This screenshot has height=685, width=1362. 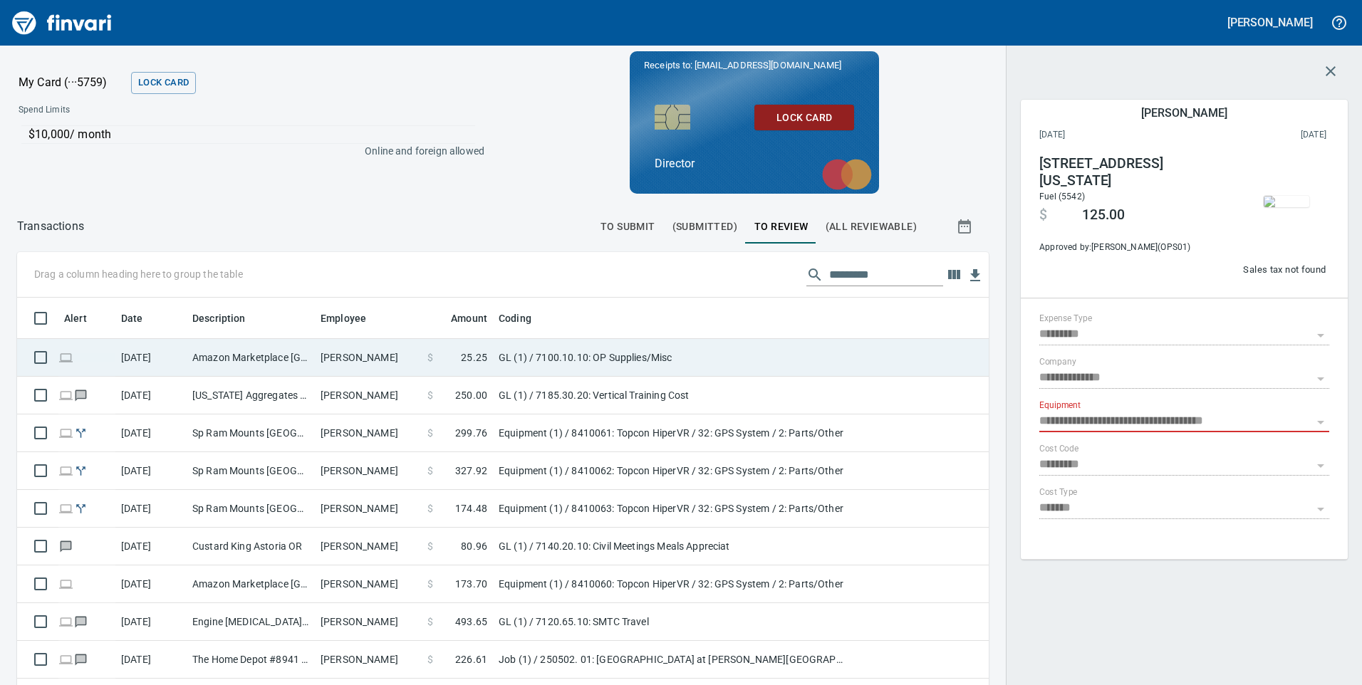 I want to click on label: Cost Code, so click(x=1058, y=449).